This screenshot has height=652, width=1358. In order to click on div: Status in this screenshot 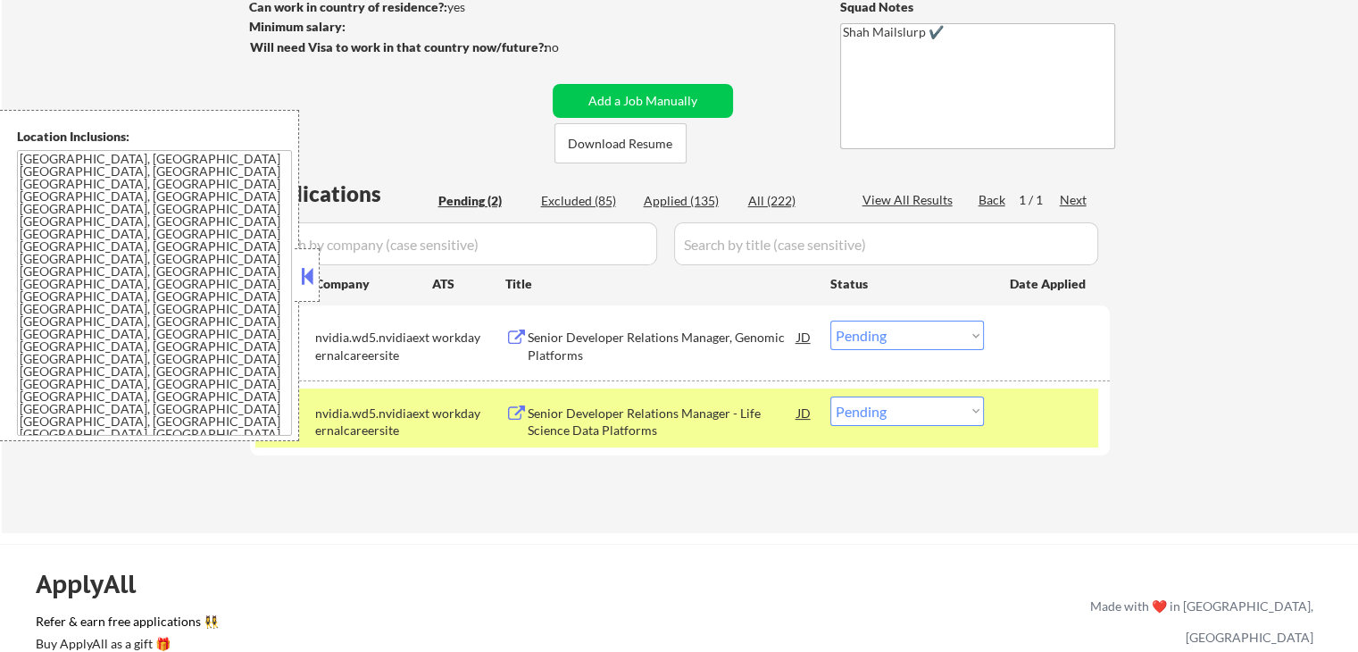, I will do `click(907, 283)`.